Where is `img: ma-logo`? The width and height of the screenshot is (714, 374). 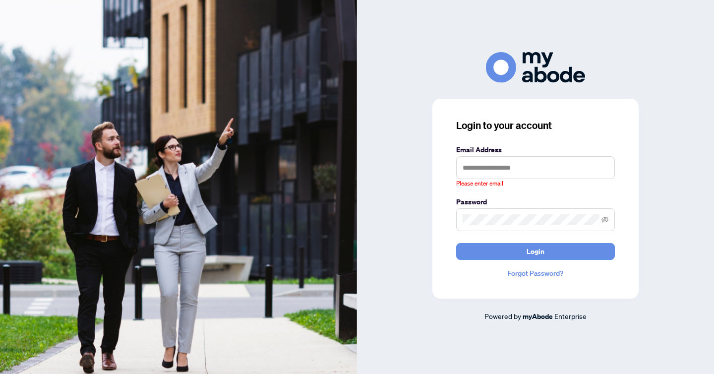
img: ma-logo is located at coordinates (535, 67).